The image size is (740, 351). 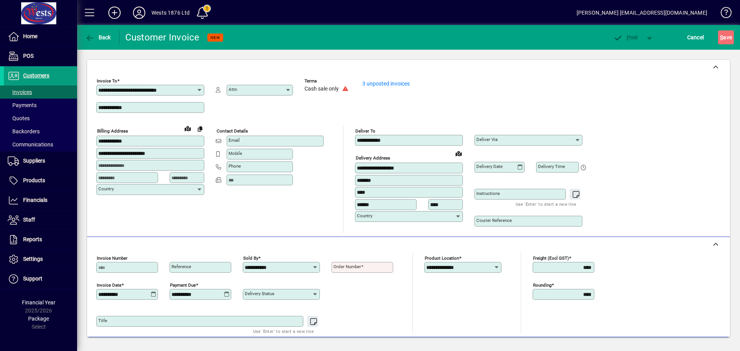 I want to click on span: Support, so click(x=33, y=279).